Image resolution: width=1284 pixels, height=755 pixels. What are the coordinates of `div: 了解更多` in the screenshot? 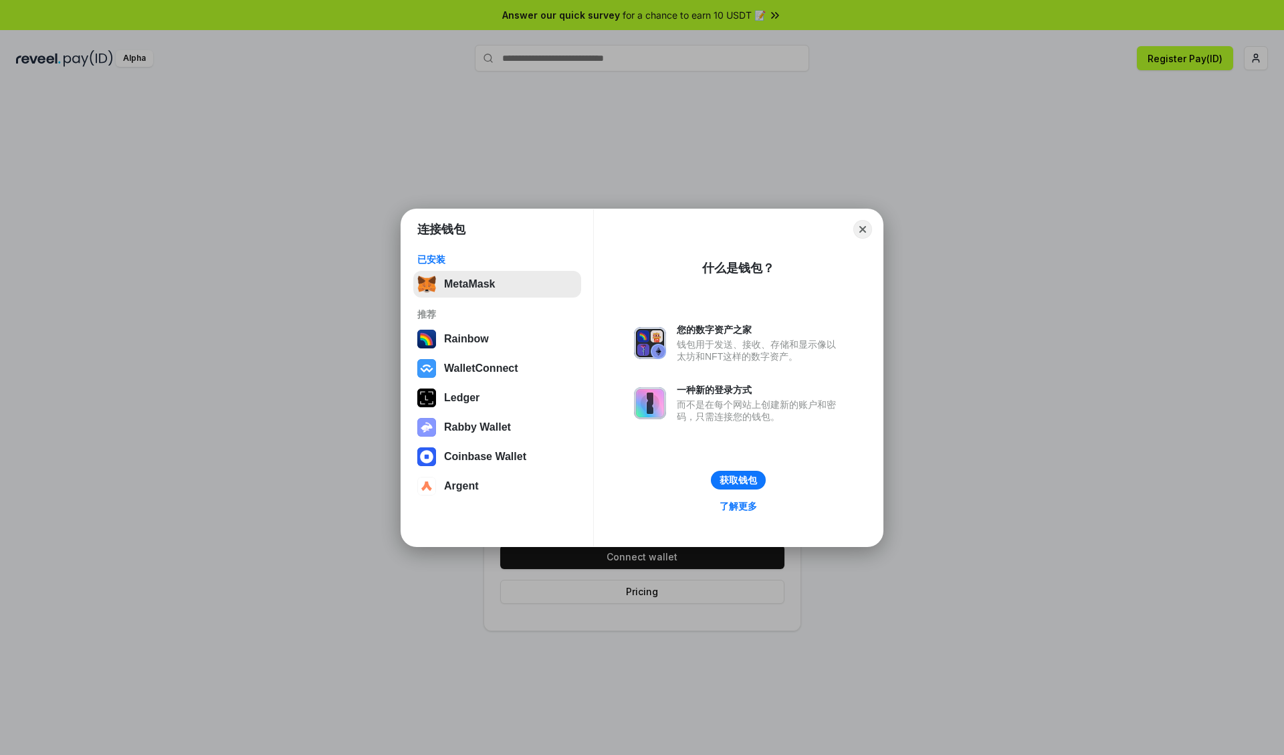 It's located at (738, 506).